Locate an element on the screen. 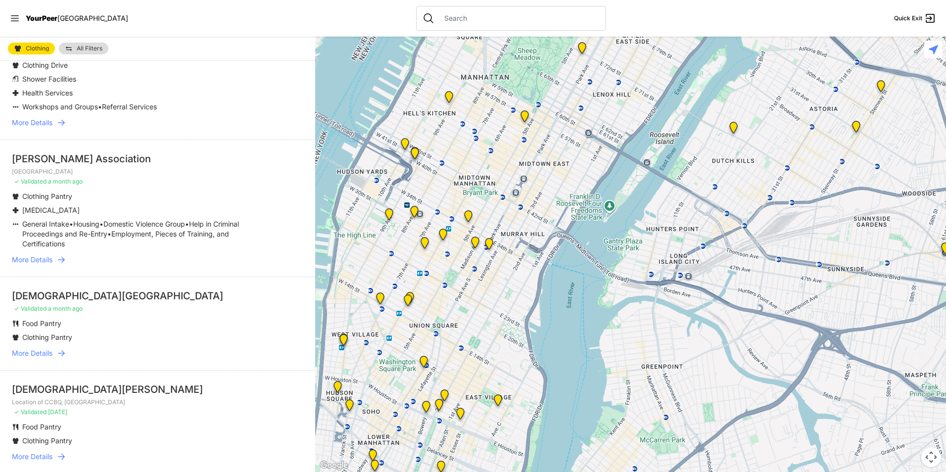  div: Mainchance Adult Drop-in Center is located at coordinates (489, 246).